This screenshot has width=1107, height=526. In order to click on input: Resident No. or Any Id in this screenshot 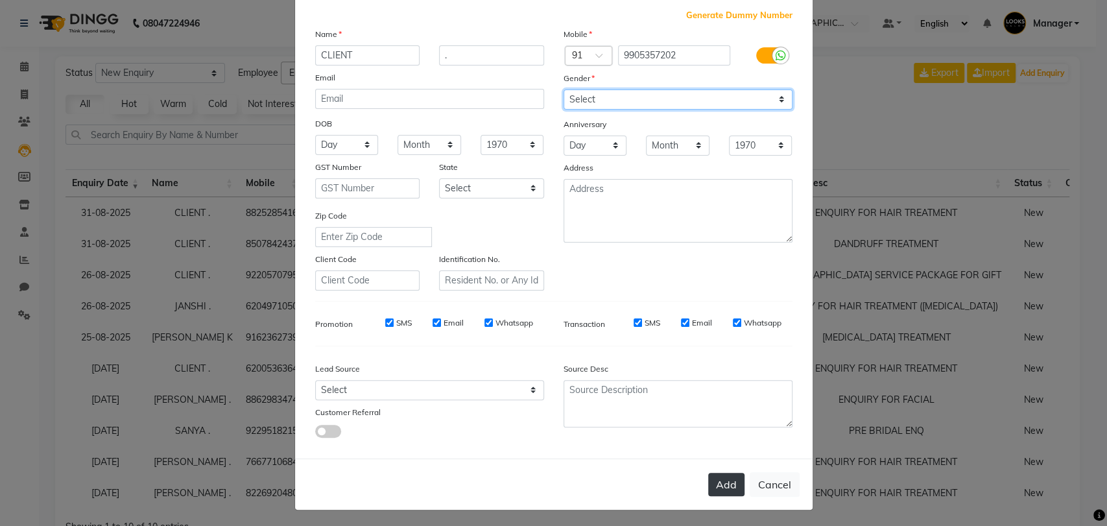, I will do `click(491, 280)`.